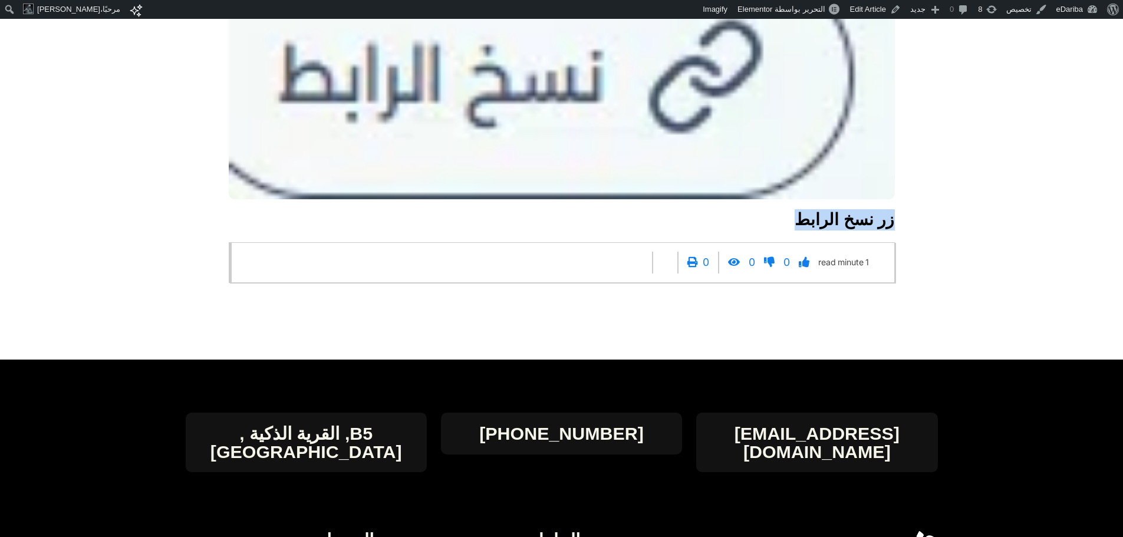 The height and width of the screenshot is (537, 1123). I want to click on span: read, so click(827, 262).